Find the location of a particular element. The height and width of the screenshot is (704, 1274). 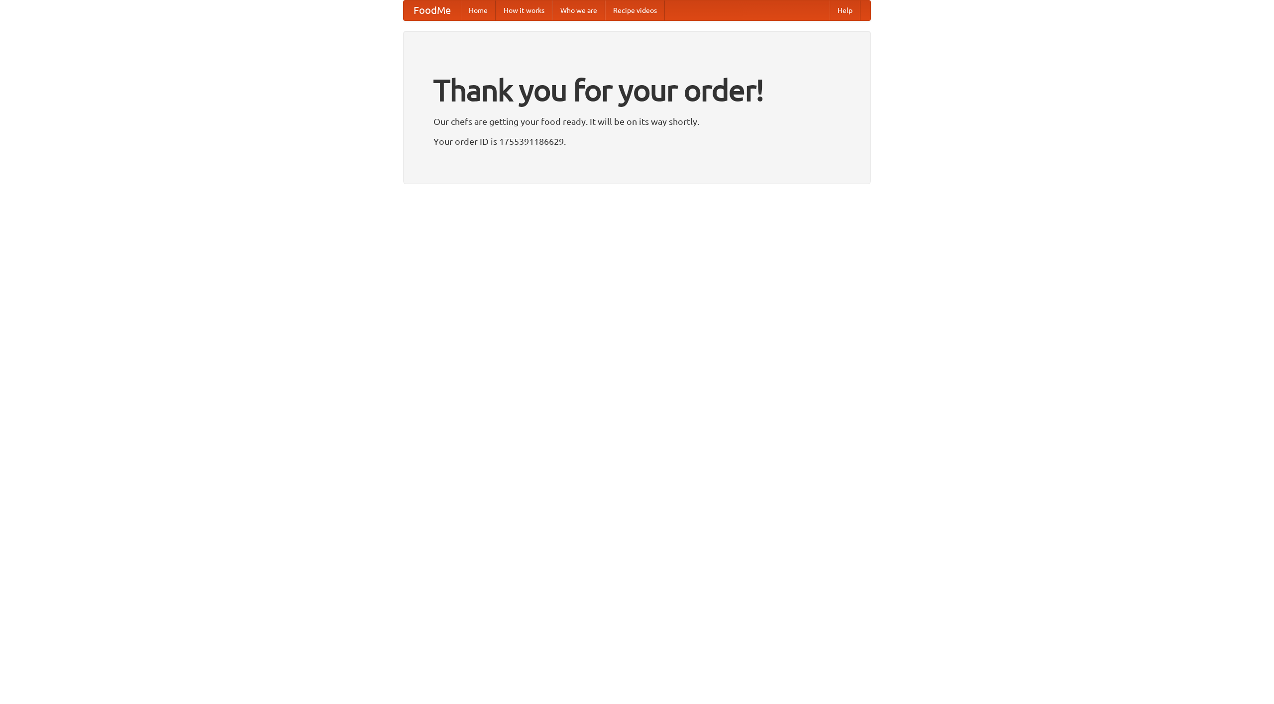

p: Our chefs are getting your food ready. It will be on its way shortly. is located at coordinates (637, 121).